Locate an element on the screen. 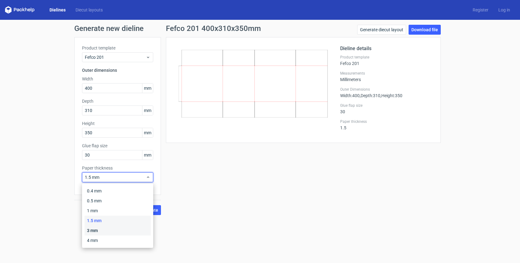 This screenshot has width=520, height=263. div: 3 mm is located at coordinates (118, 231).